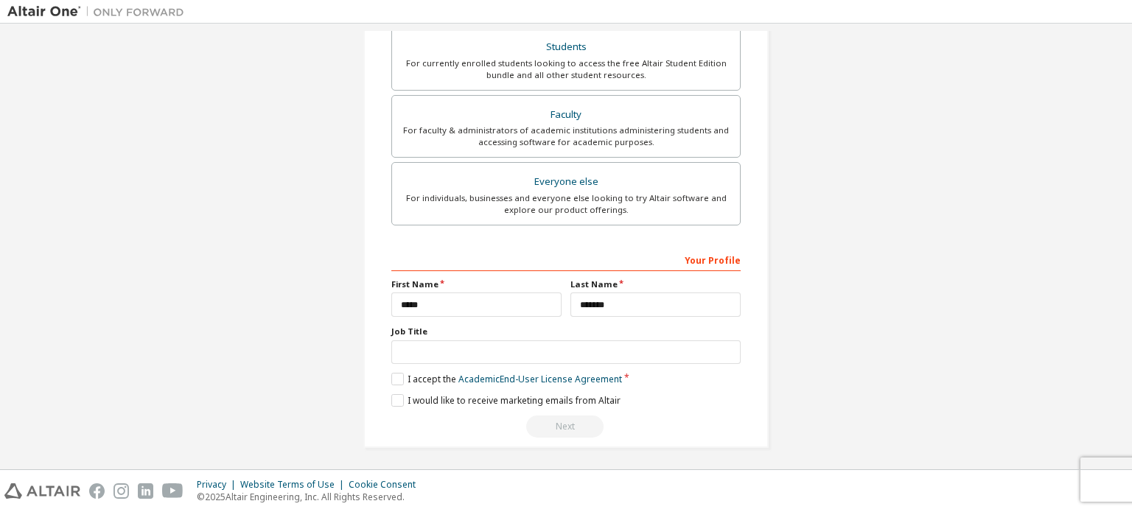  What do you see at coordinates (540, 379) in the screenshot?
I see `a: Academic End-User License Agreement` at bounding box center [540, 379].